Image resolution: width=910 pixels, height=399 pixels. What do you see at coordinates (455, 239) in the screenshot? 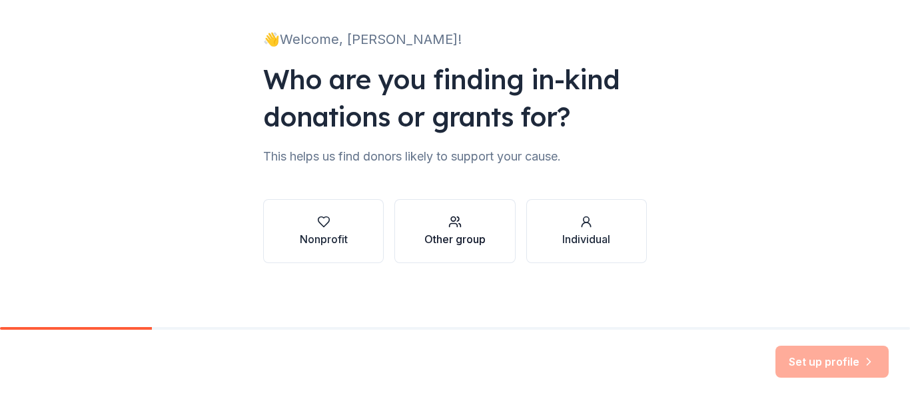
I see `div: Other group` at bounding box center [455, 239].